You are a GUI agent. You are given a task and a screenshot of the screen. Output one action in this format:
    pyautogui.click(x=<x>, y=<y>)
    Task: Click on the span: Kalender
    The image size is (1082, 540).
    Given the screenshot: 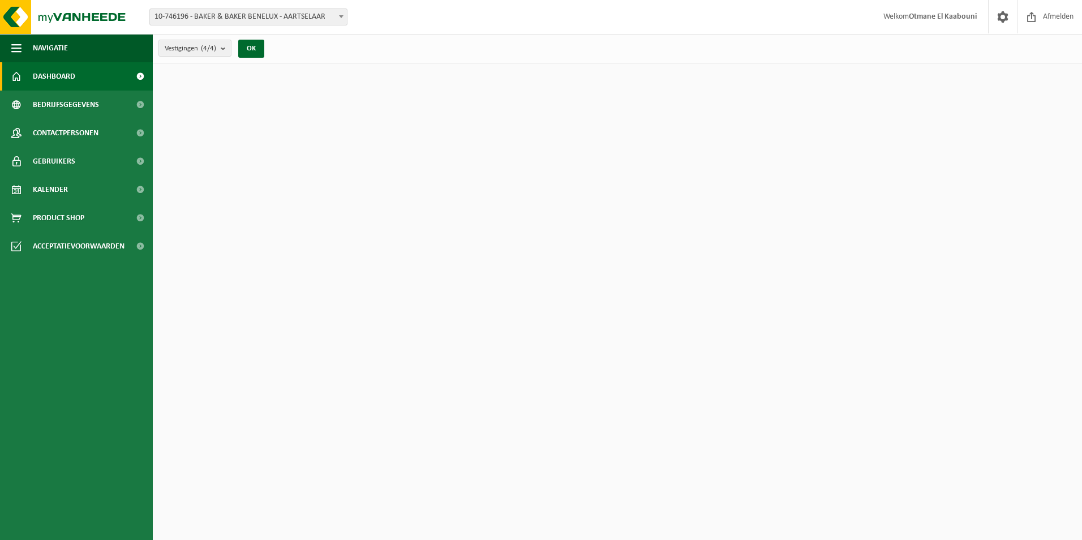 What is the action you would take?
    pyautogui.click(x=50, y=190)
    